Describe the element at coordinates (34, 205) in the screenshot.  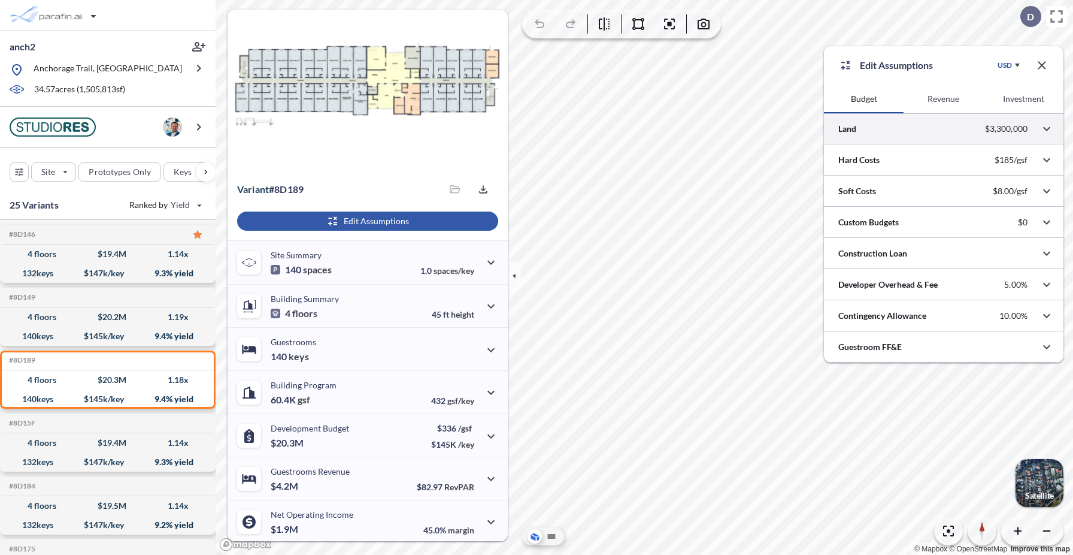
I see `p: 25 Variants` at that location.